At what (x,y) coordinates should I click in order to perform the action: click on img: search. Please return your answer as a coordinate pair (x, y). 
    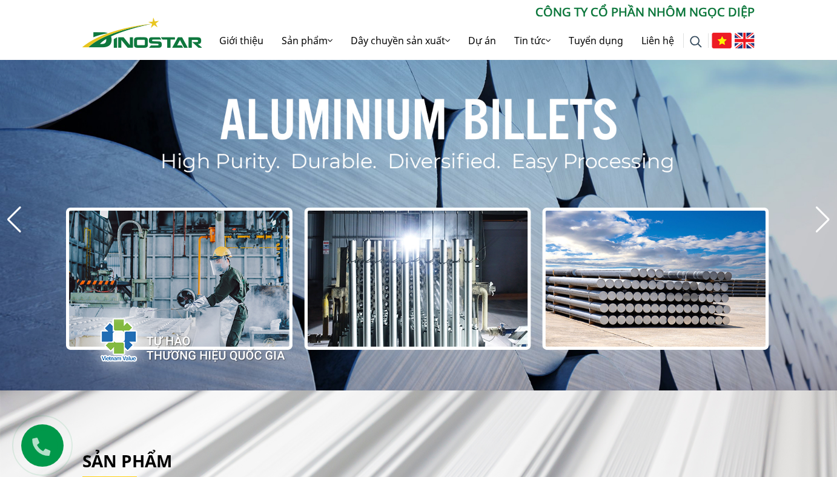
    Looking at the image, I should click on (696, 42).